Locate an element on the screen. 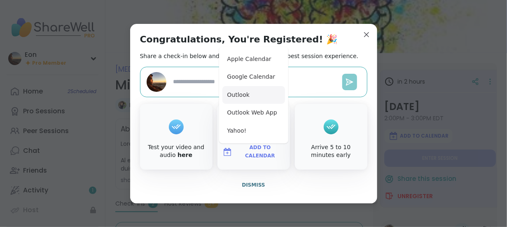  button: Add to Calendar is located at coordinates (254, 152).